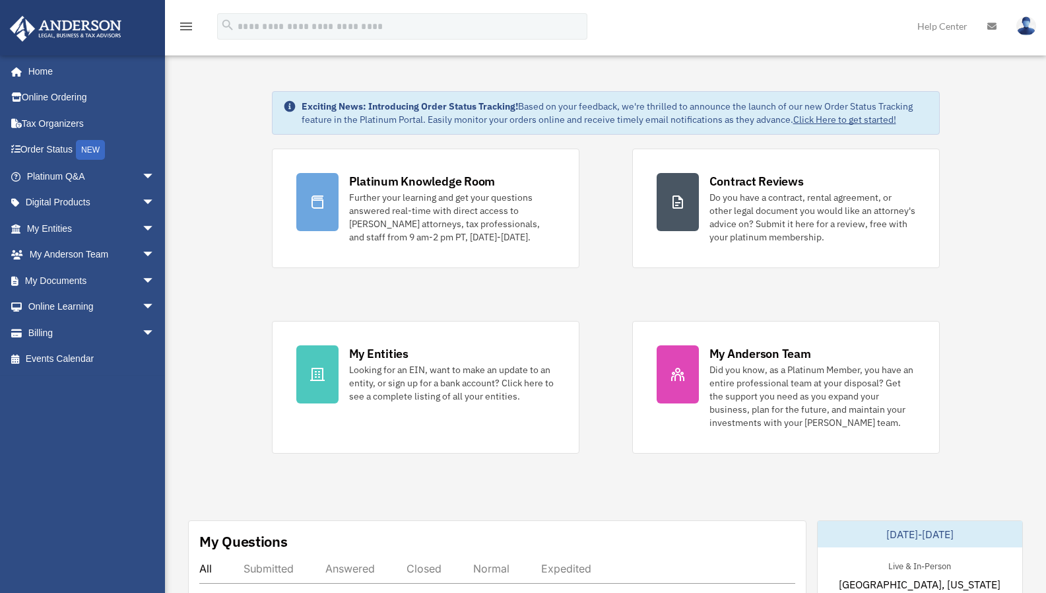  Describe the element at coordinates (186, 26) in the screenshot. I see `i: menu` at that location.